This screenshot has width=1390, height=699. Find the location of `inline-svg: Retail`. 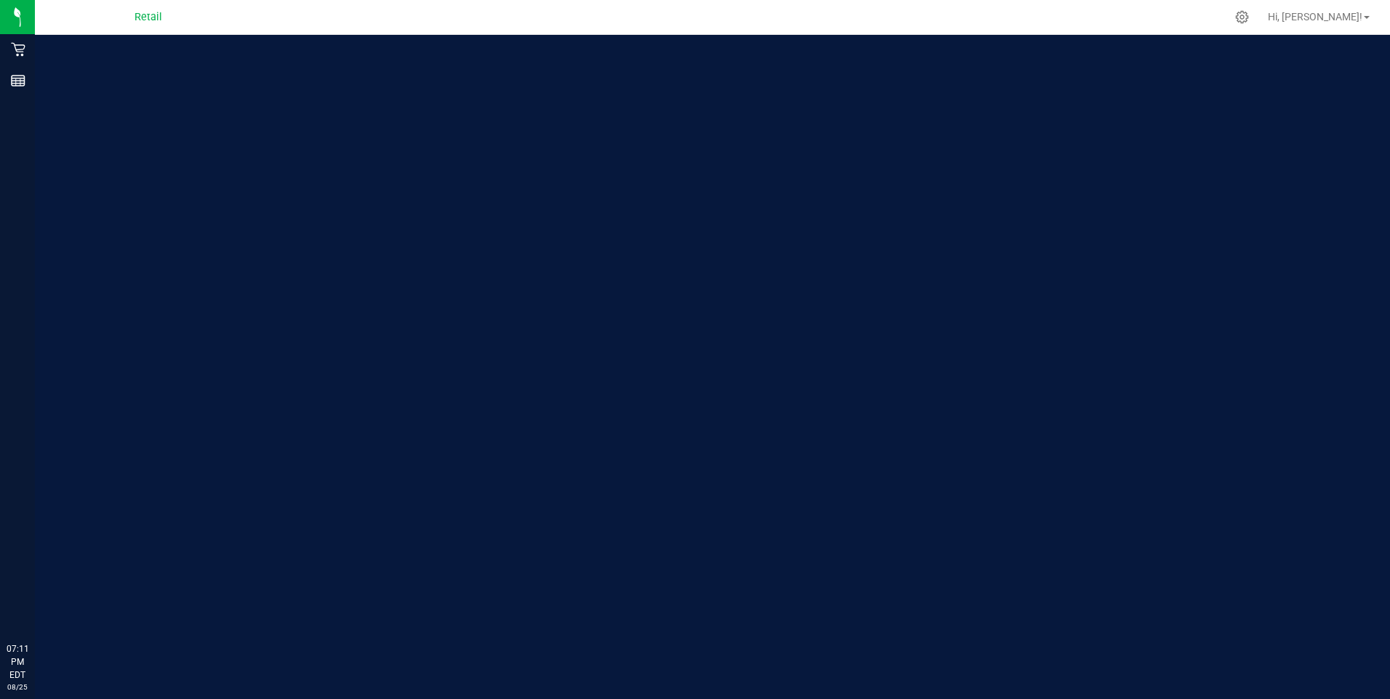

inline-svg: Retail is located at coordinates (18, 49).